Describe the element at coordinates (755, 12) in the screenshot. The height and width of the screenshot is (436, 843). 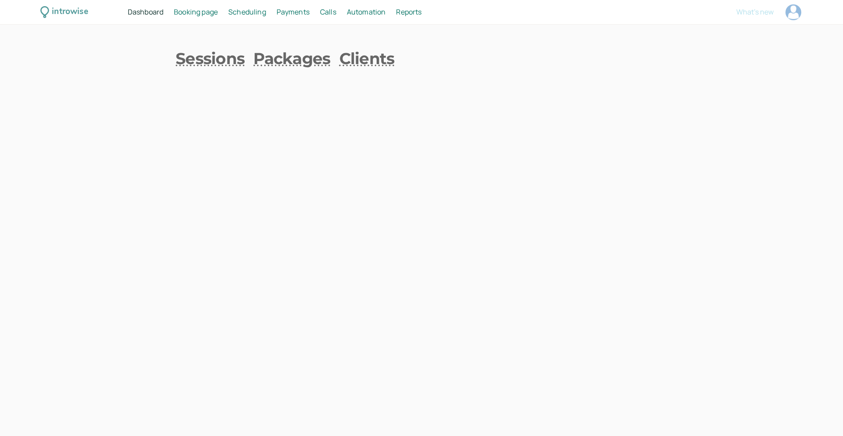
I see `button: What's new` at that location.